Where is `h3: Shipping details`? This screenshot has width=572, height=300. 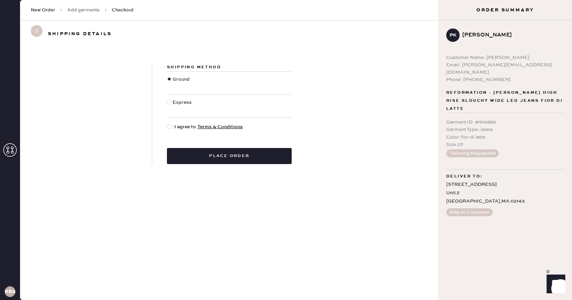
h3: Shipping details is located at coordinates (80, 34).